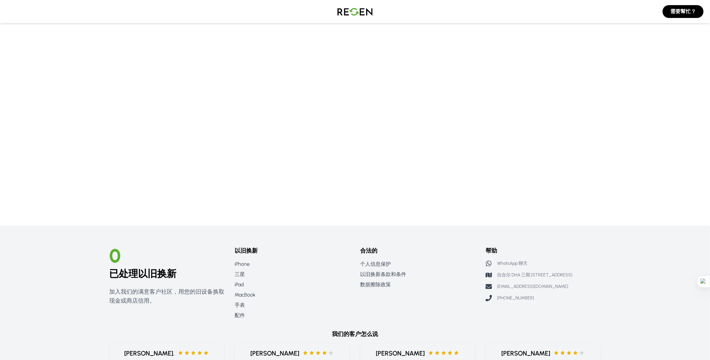 The image size is (710, 360). I want to click on a: 需要幫忙？, so click(683, 12).